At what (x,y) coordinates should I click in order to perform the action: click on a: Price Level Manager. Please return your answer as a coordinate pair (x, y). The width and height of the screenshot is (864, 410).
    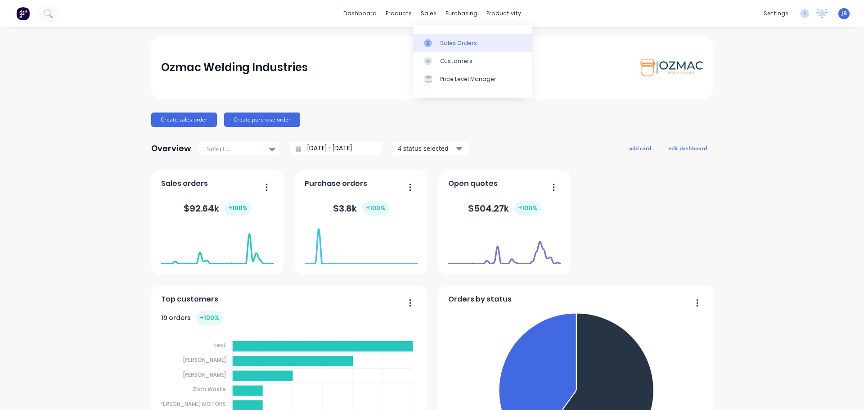
    Looking at the image, I should click on (473, 79).